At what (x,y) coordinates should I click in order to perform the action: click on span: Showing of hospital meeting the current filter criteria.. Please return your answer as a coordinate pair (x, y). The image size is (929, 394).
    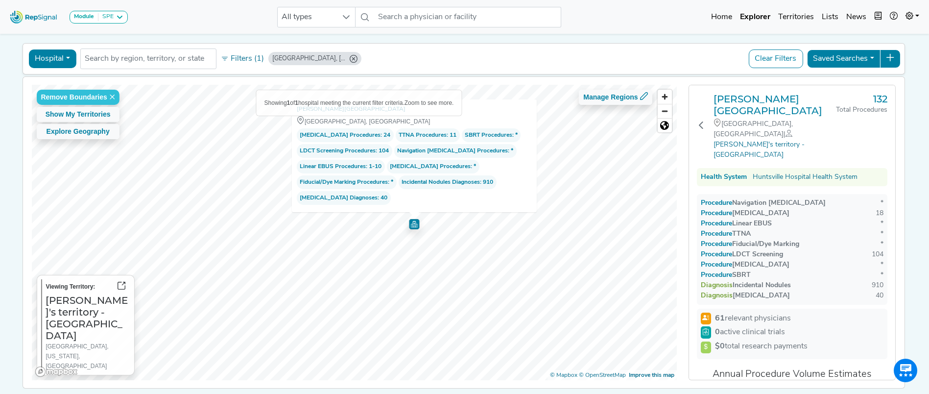
    Looking at the image, I should click on (334, 103).